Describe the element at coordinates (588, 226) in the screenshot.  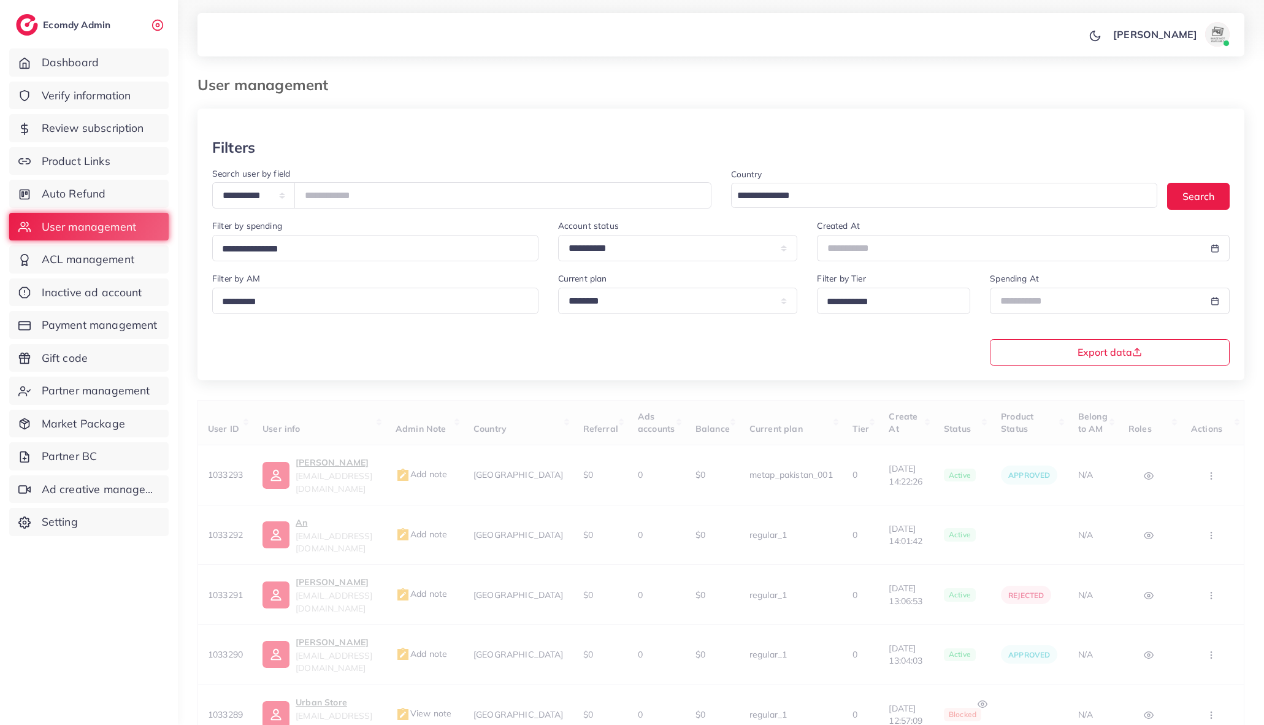
I see `label: Account status` at that location.